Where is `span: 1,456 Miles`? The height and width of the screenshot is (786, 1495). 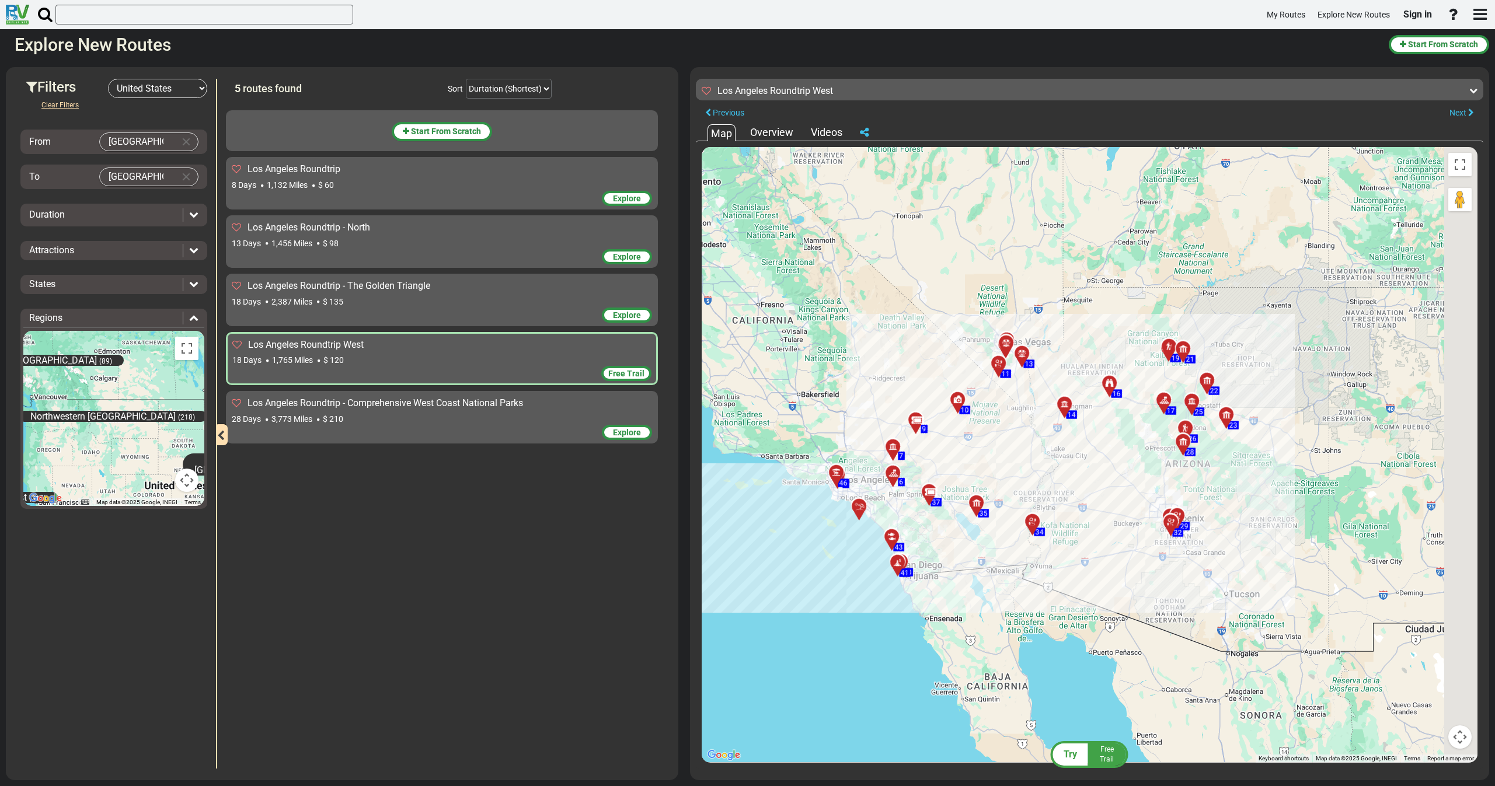
span: 1,456 Miles is located at coordinates (292, 243).